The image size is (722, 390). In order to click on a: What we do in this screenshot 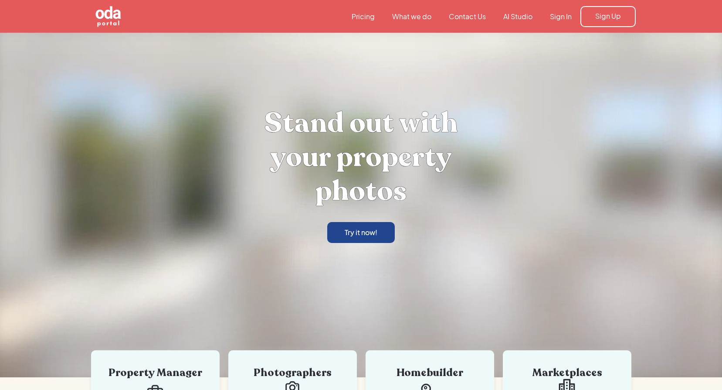, I will do `click(412, 17)`.